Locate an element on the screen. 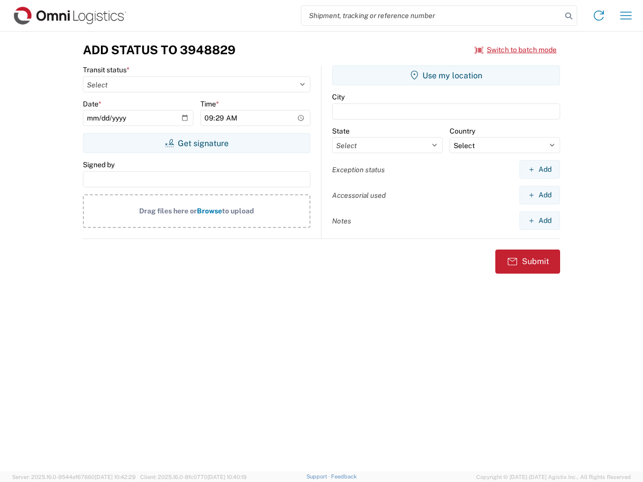  button: Use my location is located at coordinates (446, 75).